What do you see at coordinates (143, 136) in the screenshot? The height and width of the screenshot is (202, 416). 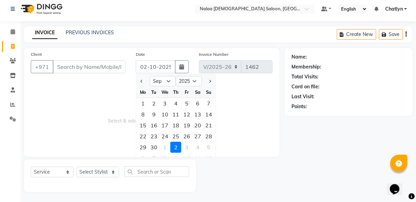 I see `div: 22` at bounding box center [143, 136].